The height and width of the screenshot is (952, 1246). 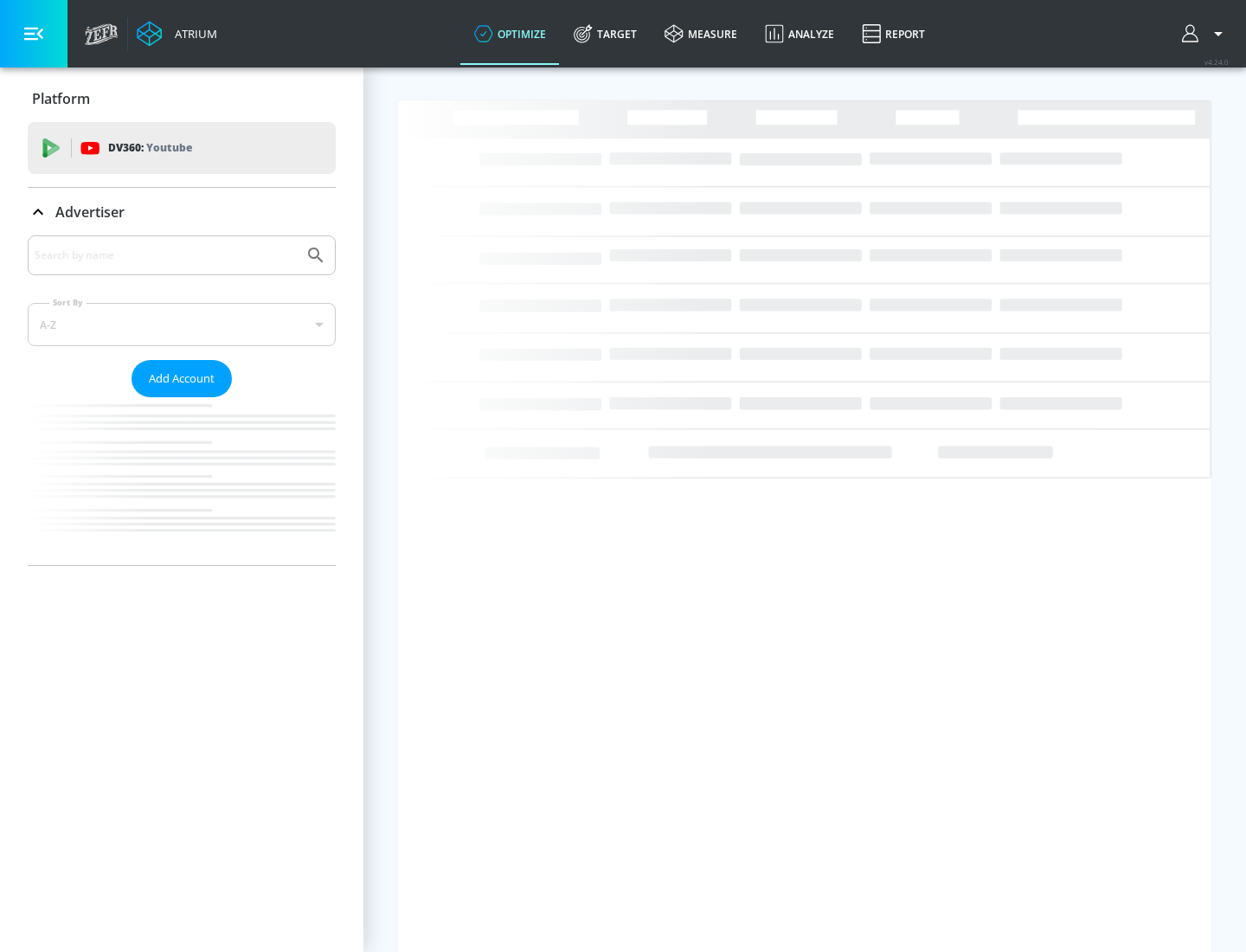 I want to click on div: DV360: Youtube, so click(x=182, y=148).